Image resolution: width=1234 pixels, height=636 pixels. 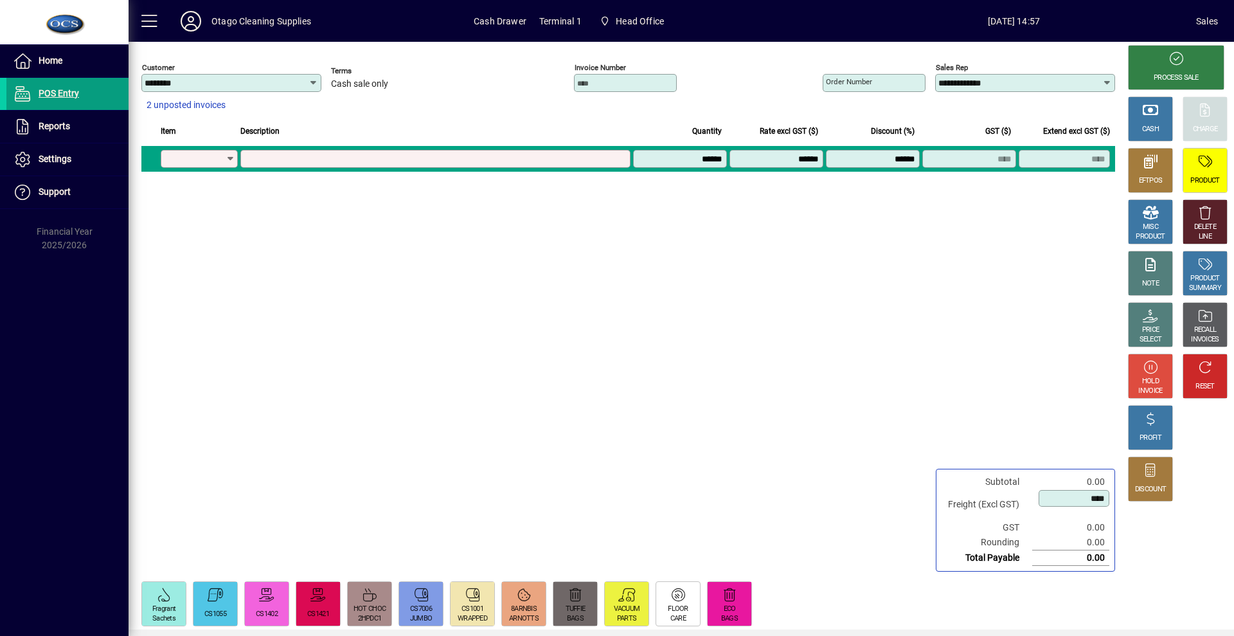 What do you see at coordinates (627, 619) in the screenshot?
I see `div: PARTS` at bounding box center [627, 619].